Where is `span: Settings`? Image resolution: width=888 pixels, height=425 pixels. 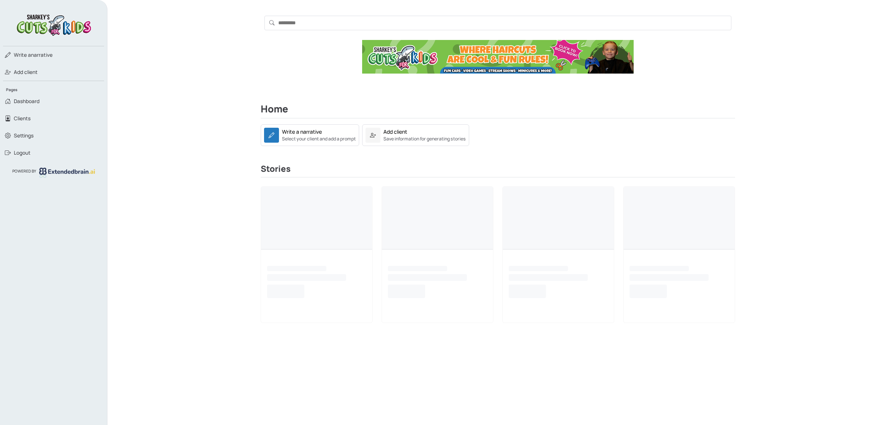
span: Settings is located at coordinates (24, 135).